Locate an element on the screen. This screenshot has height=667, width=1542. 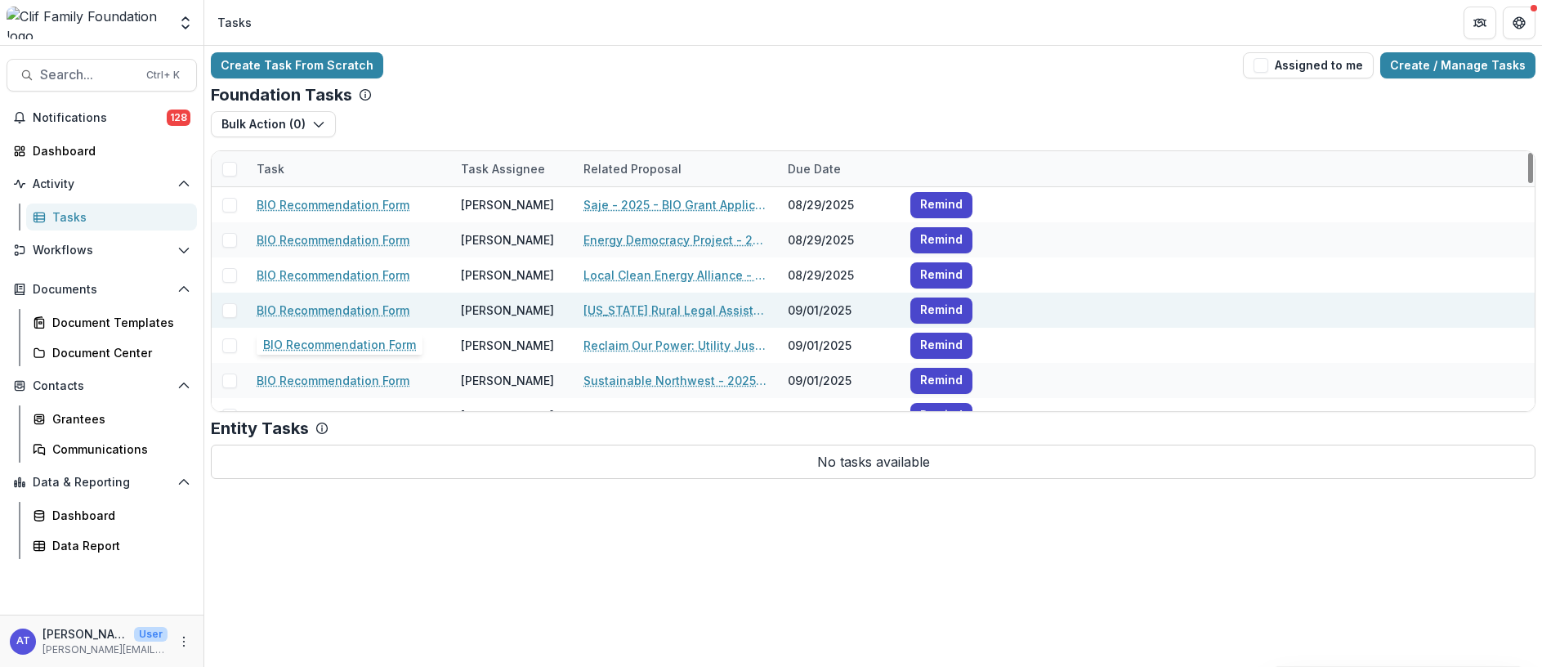
div: Data Report is located at coordinates (118, 545).